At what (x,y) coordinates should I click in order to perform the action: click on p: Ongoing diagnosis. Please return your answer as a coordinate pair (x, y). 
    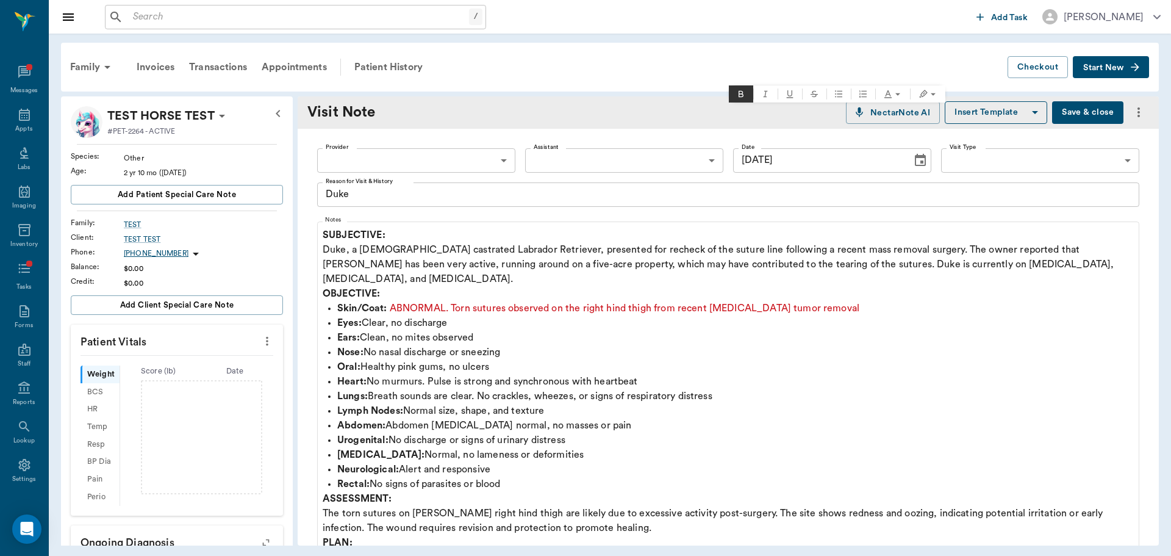
    Looking at the image, I should click on (177, 540).